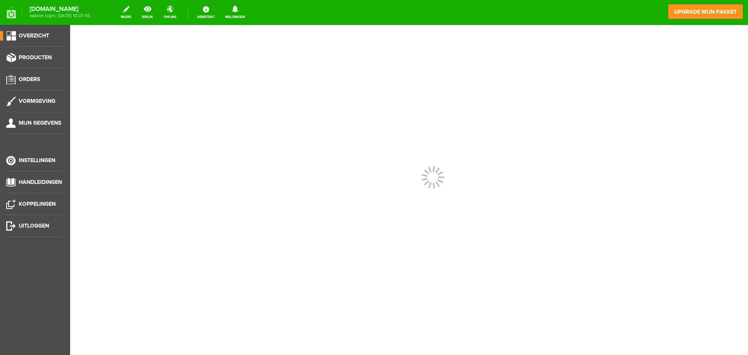 Image resolution: width=748 pixels, height=355 pixels. Describe the element at coordinates (37, 204) in the screenshot. I see `span: Koppelingen` at that location.